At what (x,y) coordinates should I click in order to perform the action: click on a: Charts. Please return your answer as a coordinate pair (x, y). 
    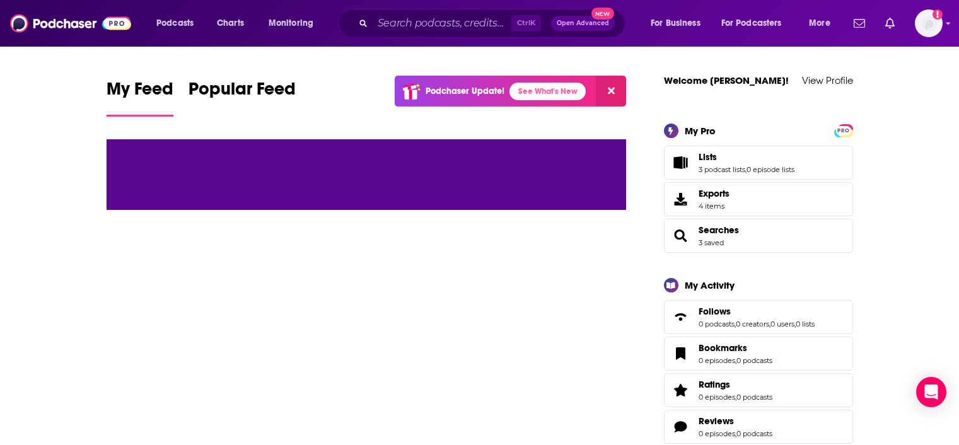
    Looking at the image, I should click on (230, 23).